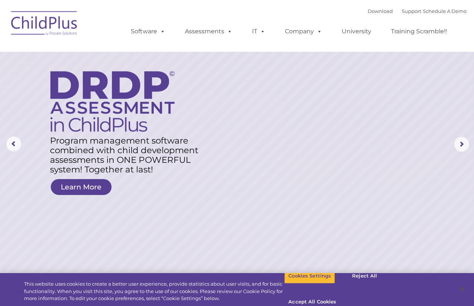  What do you see at coordinates (462, 289) in the screenshot?
I see `button: Close` at bounding box center [462, 289].